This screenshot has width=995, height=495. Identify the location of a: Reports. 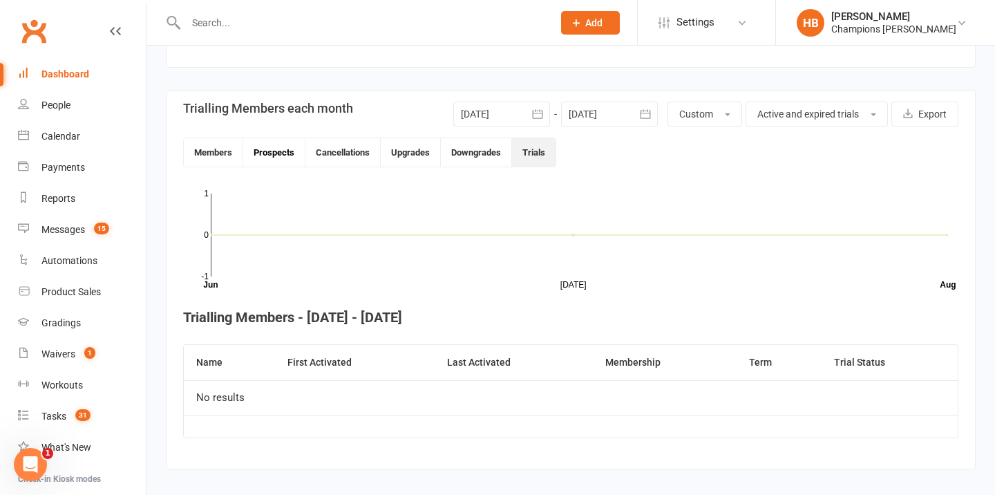
(82, 198).